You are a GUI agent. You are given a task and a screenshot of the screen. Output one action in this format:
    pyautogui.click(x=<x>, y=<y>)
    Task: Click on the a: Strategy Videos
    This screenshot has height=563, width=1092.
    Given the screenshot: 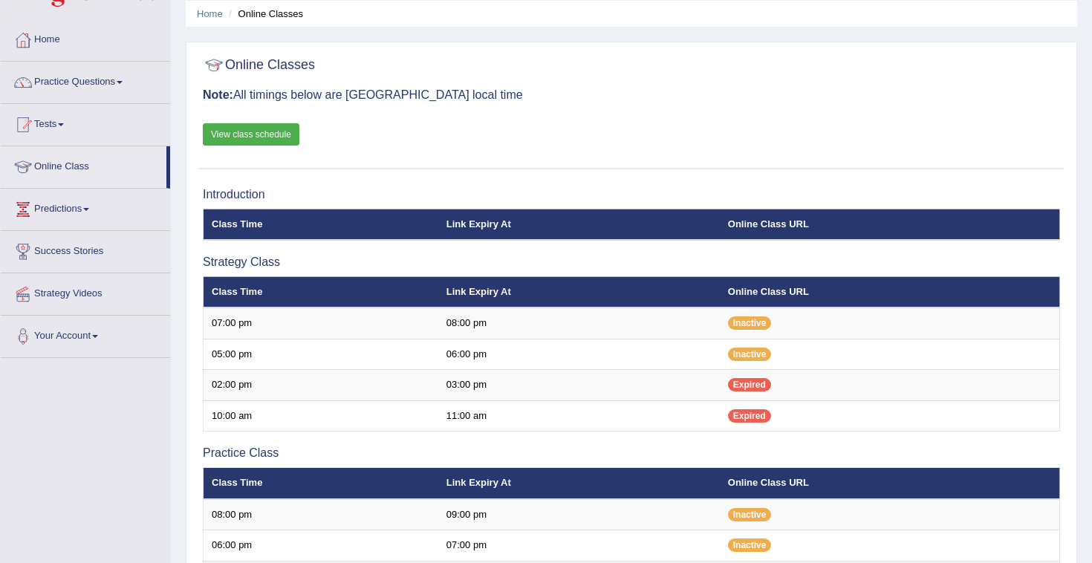 What is the action you would take?
    pyautogui.click(x=85, y=292)
    